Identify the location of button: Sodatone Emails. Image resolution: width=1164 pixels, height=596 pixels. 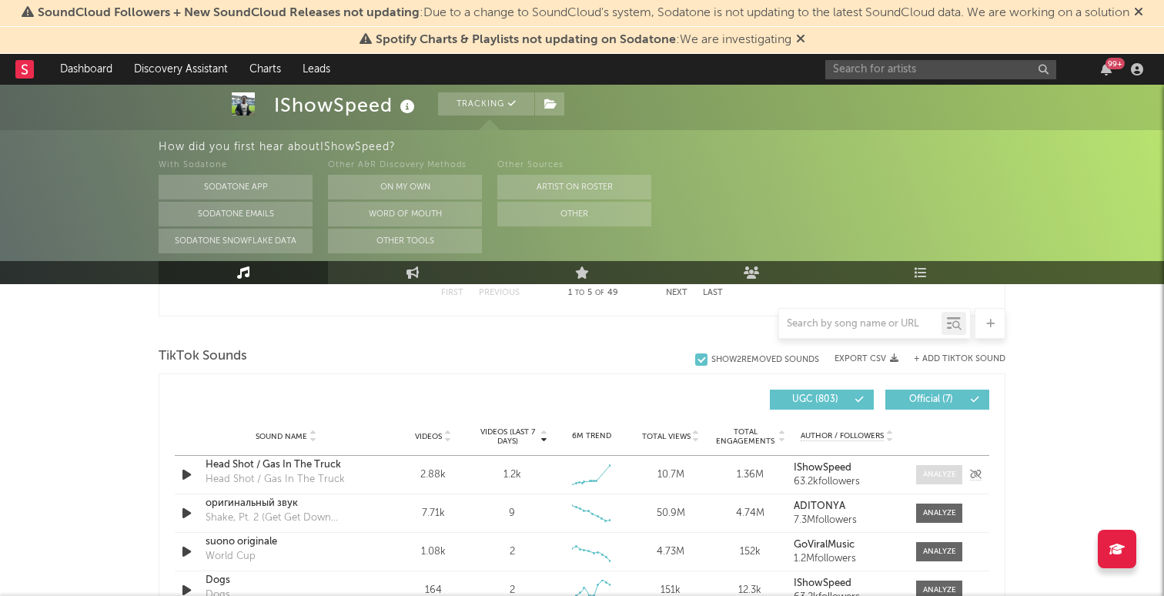
(236, 214).